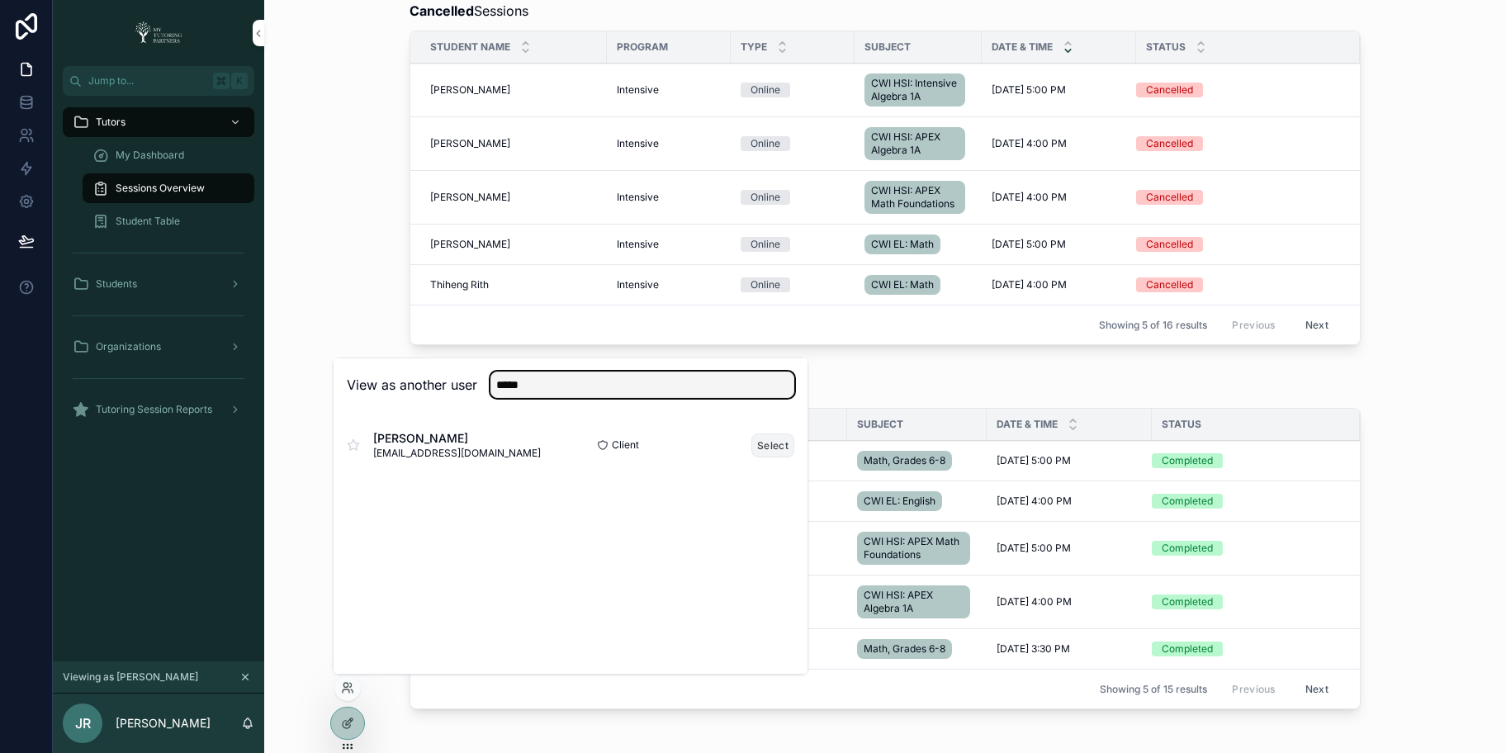 This screenshot has height=753, width=1506. I want to click on span: Program, so click(642, 47).